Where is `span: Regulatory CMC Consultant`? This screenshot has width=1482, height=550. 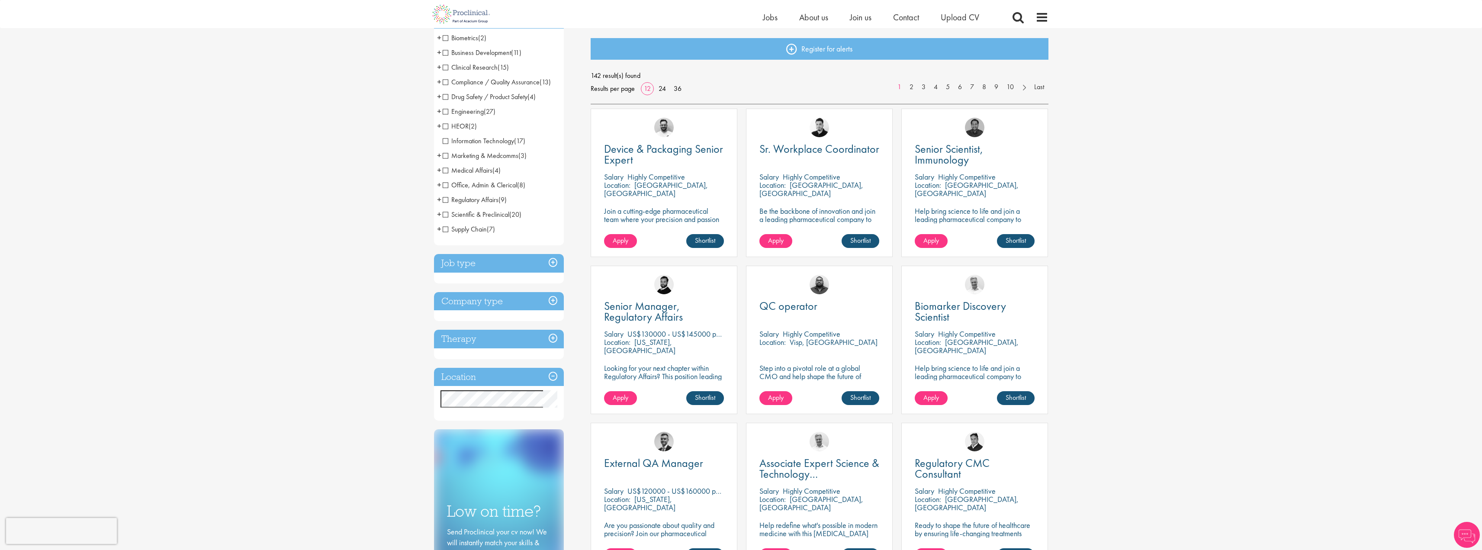 span: Regulatory CMC Consultant is located at coordinates (952, 468).